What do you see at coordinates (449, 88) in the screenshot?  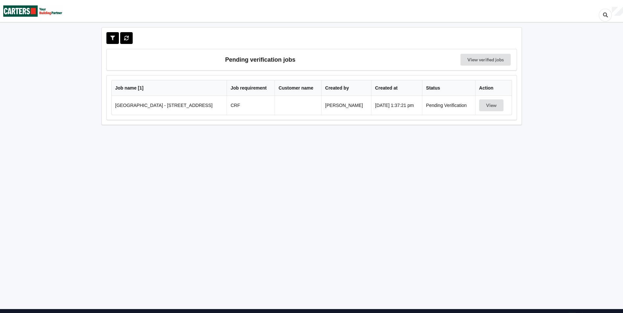 I see `th: Status` at bounding box center [449, 88].